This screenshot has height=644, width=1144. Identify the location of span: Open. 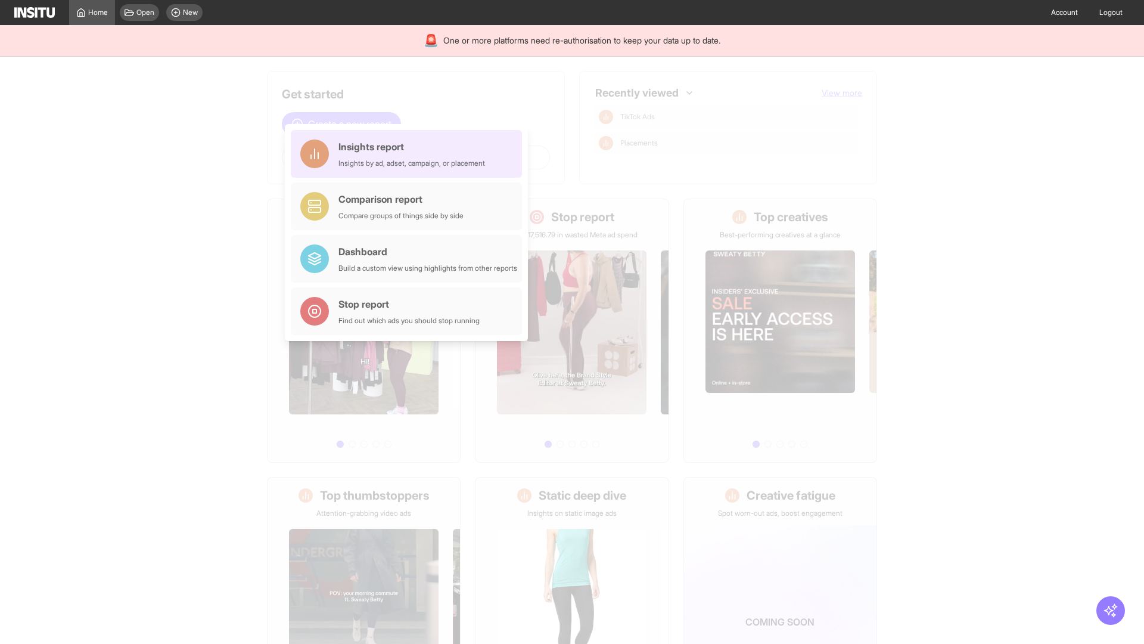
(145, 13).